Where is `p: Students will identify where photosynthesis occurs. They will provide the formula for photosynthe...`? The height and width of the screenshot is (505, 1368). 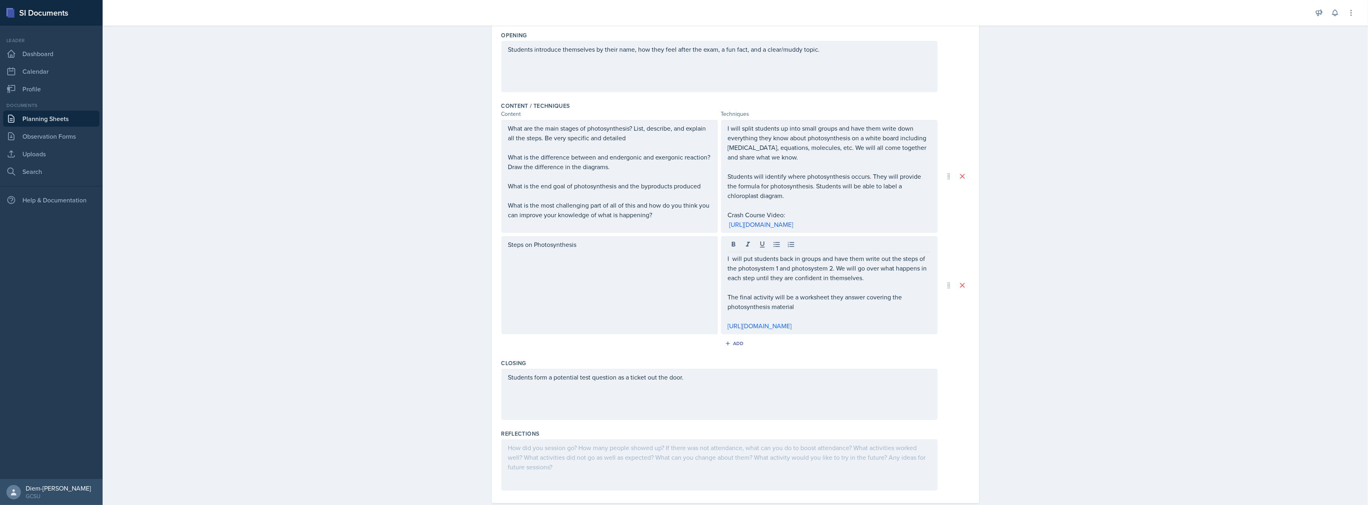
p: Students will identify where photosynthesis occurs. They will provide the formula for photosynthe... is located at coordinates (829, 186).